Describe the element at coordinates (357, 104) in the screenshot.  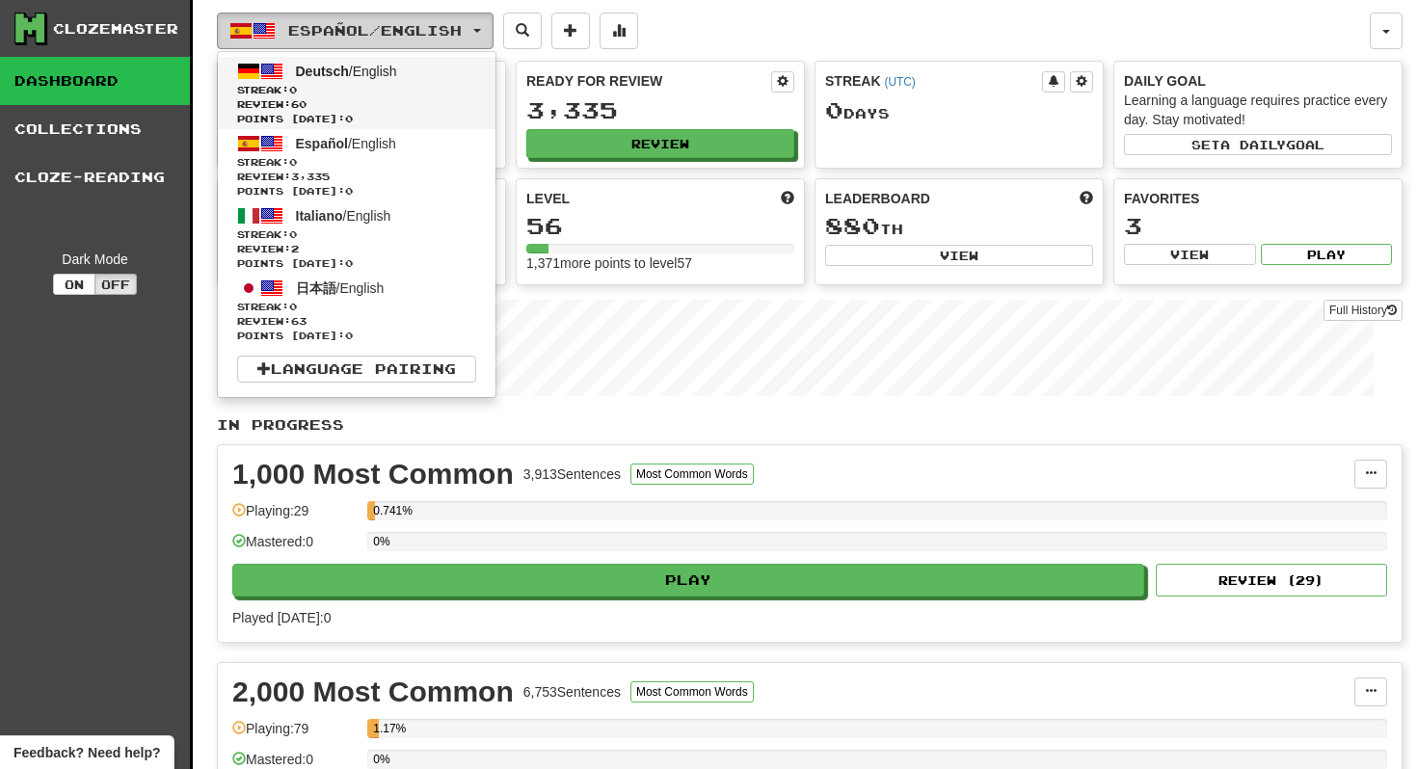
I see `span: Review: 60` at that location.